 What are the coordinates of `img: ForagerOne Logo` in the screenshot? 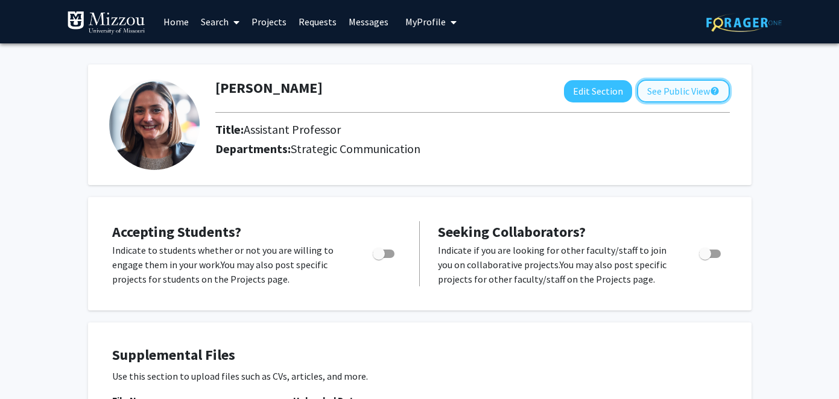 It's located at (743, 22).